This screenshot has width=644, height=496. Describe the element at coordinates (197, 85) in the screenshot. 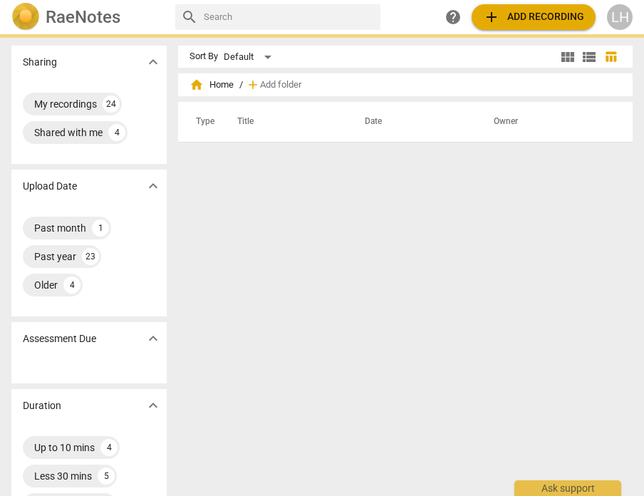

I see `span: home` at that location.